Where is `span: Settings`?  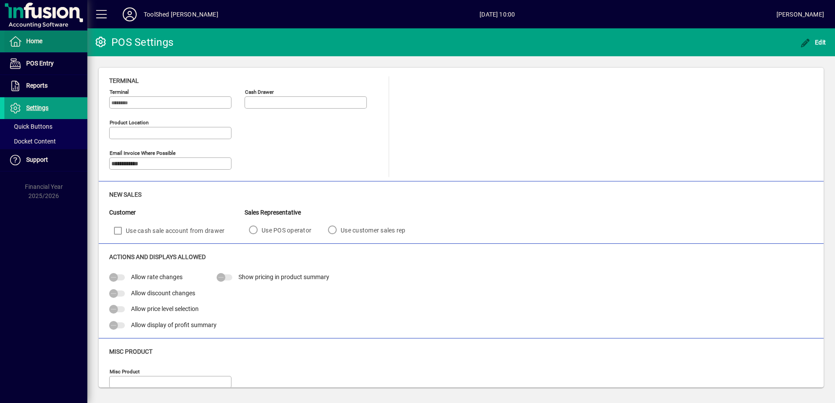 span: Settings is located at coordinates (37, 108).